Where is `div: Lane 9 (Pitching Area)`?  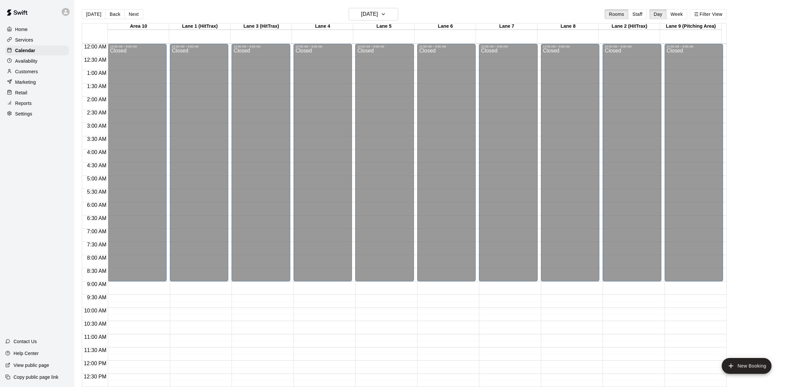 div: Lane 9 (Pitching Area) is located at coordinates (691, 26).